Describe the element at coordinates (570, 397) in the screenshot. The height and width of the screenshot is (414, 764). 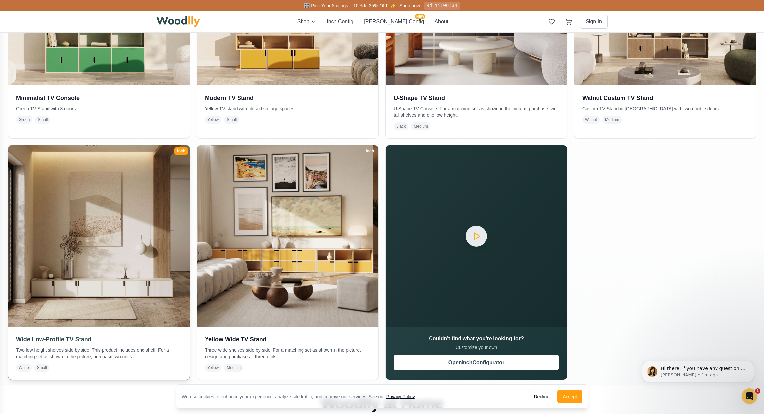
I see `button: Accept` at that location.